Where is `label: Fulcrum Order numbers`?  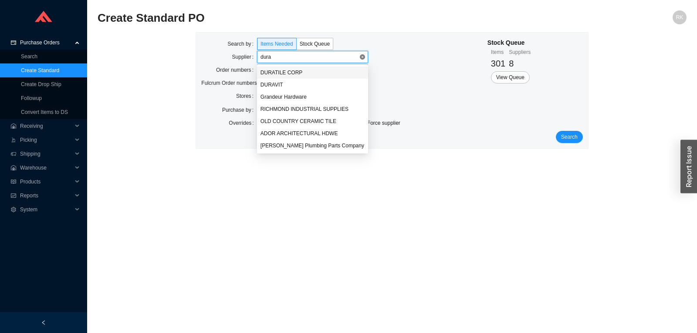
label: Fulcrum Order numbers is located at coordinates (229, 83).